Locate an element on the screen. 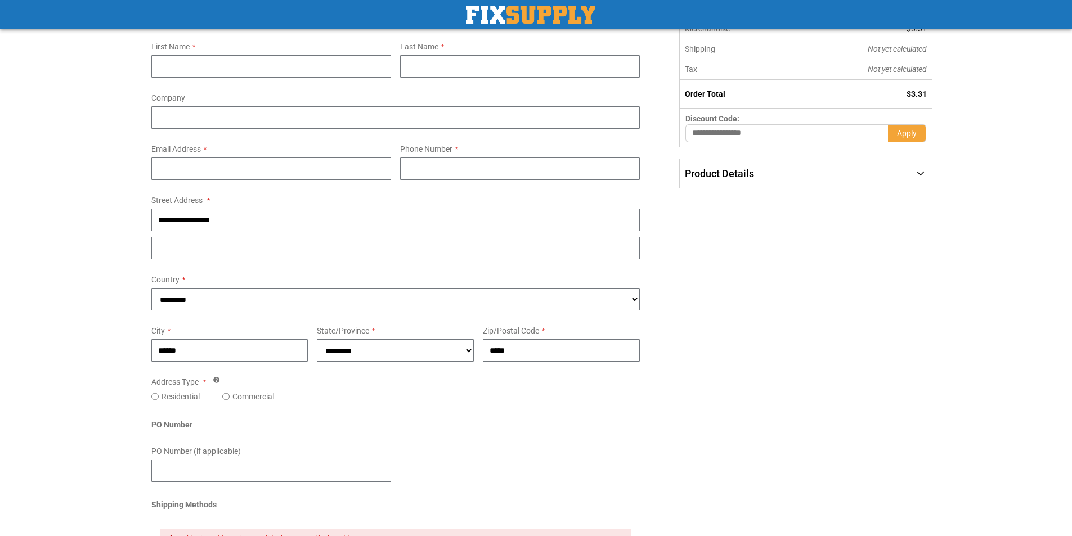  span: PO Number (if applicable) is located at coordinates (196, 451).